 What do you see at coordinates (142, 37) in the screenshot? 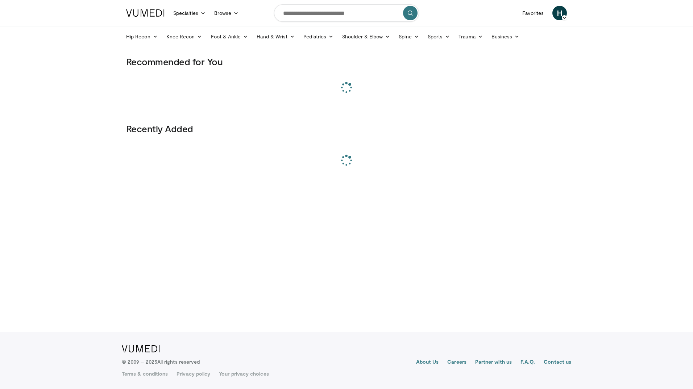
I see `a: Hip Recon` at bounding box center [142, 37].